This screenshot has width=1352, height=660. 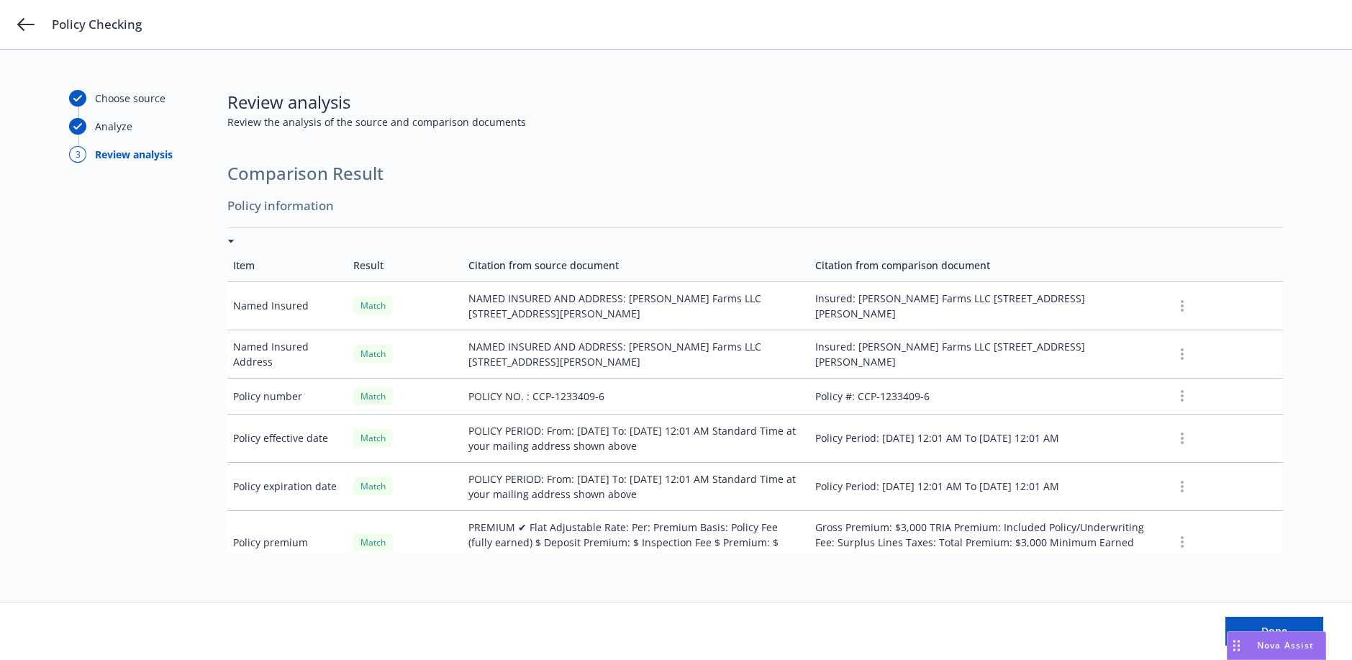 I want to click on button: Done, so click(x=1275, y=631).